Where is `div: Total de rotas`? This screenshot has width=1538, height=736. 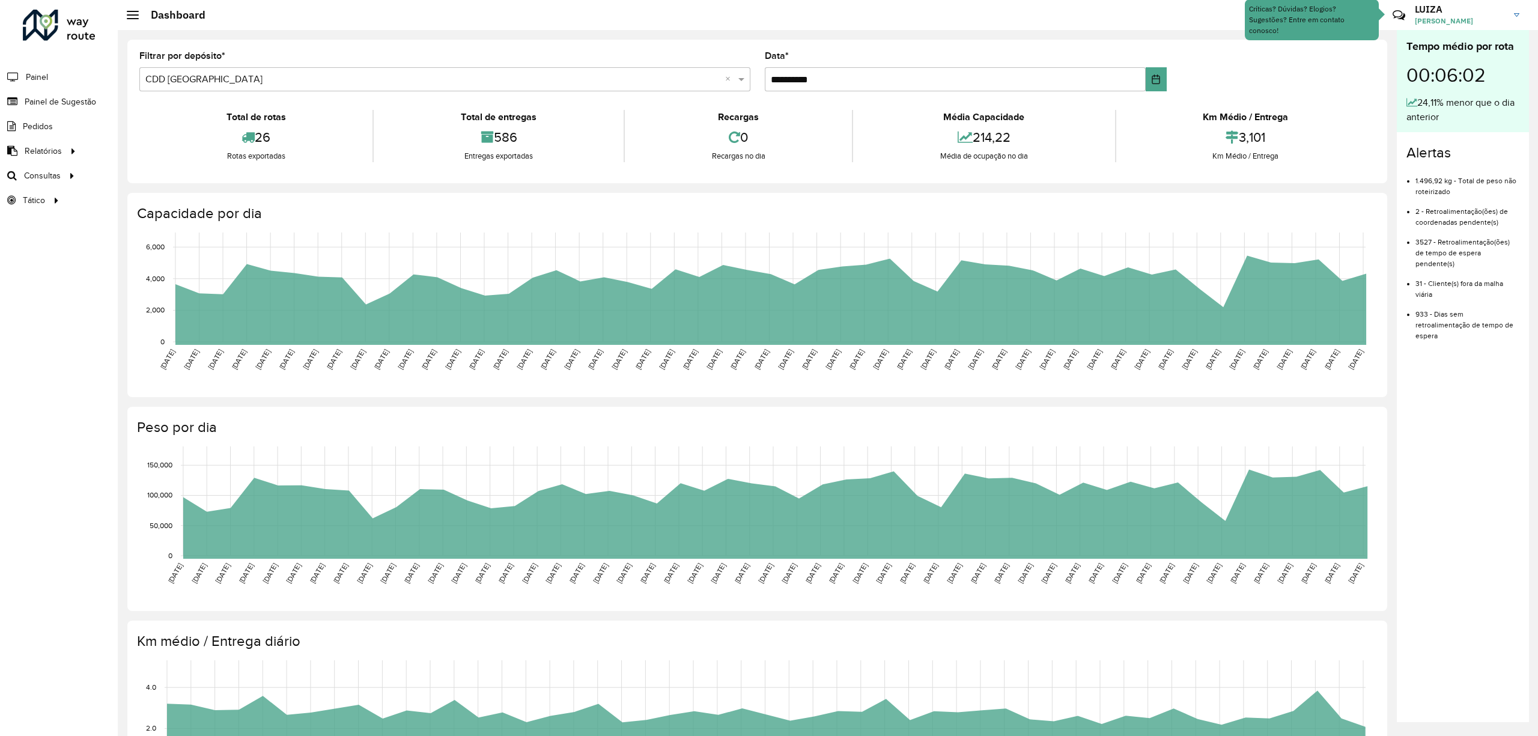 div: Total de rotas is located at coordinates (256, 117).